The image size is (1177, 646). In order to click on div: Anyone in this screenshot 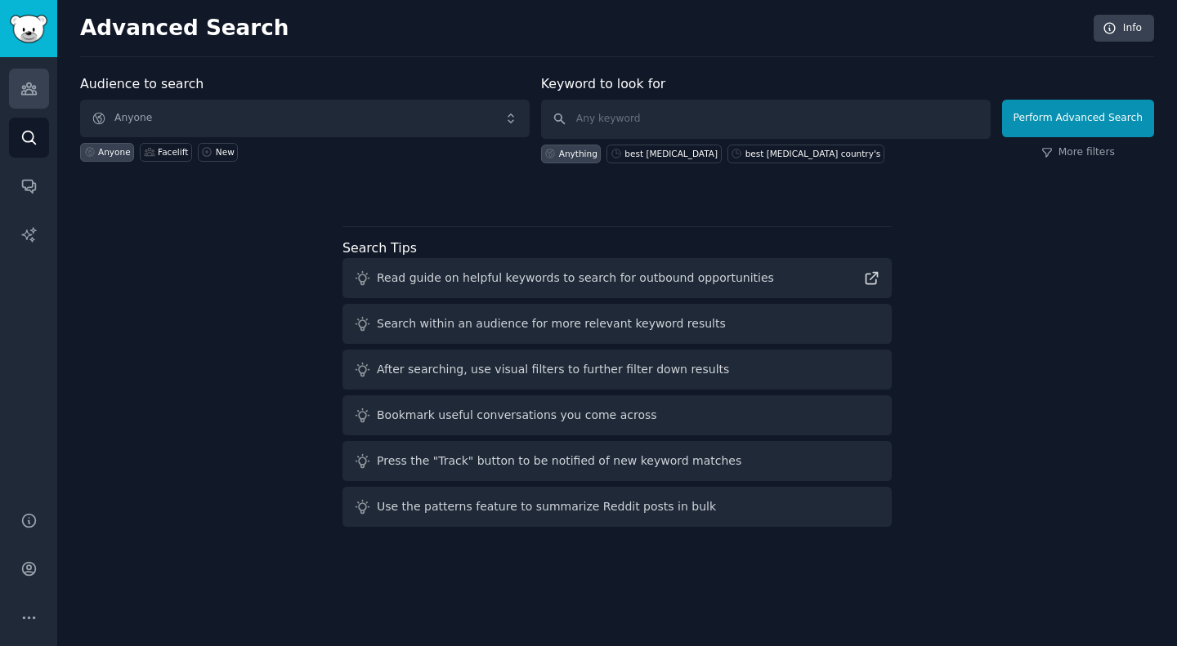, I will do `click(114, 152)`.